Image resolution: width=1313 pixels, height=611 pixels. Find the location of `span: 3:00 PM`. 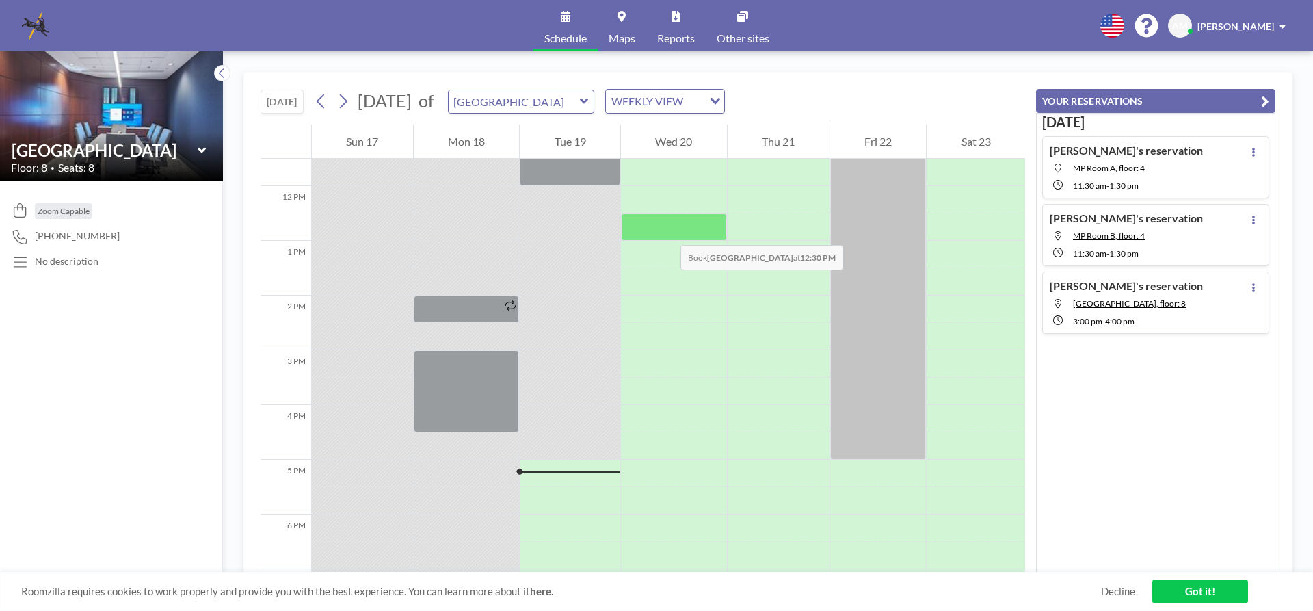

span: 3:00 PM is located at coordinates (1087, 321).